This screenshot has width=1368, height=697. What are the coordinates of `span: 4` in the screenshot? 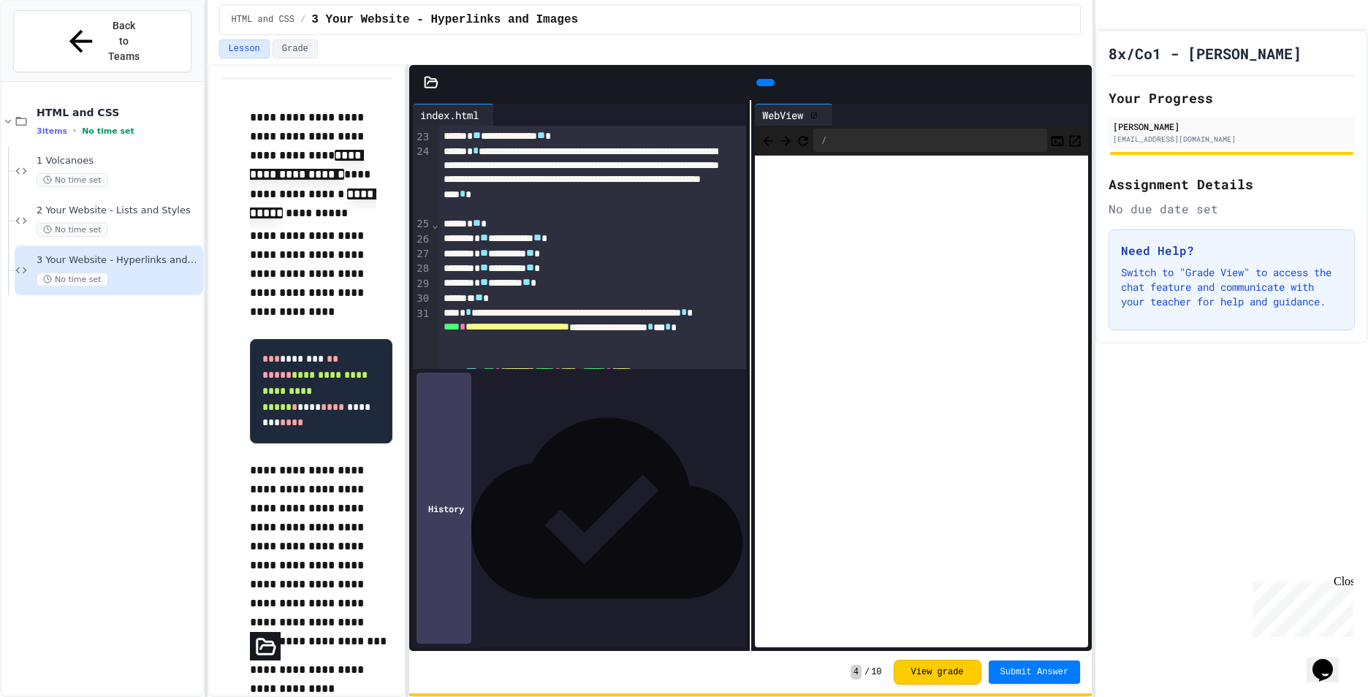 It's located at (855, 672).